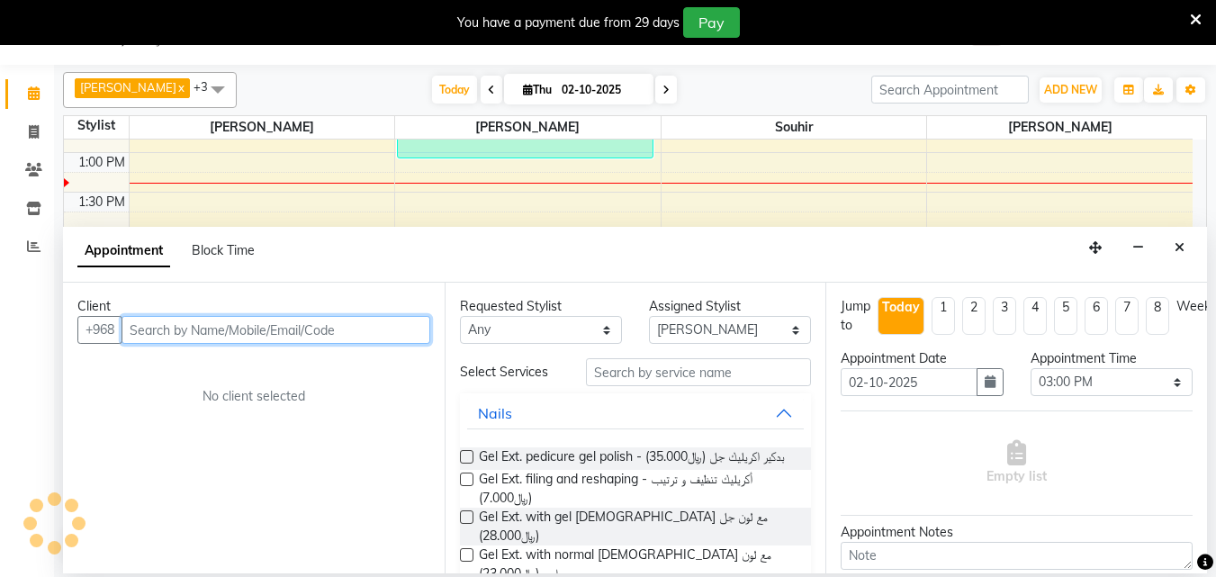 The width and height of the screenshot is (1216, 577). I want to click on li: 7, so click(1127, 316).